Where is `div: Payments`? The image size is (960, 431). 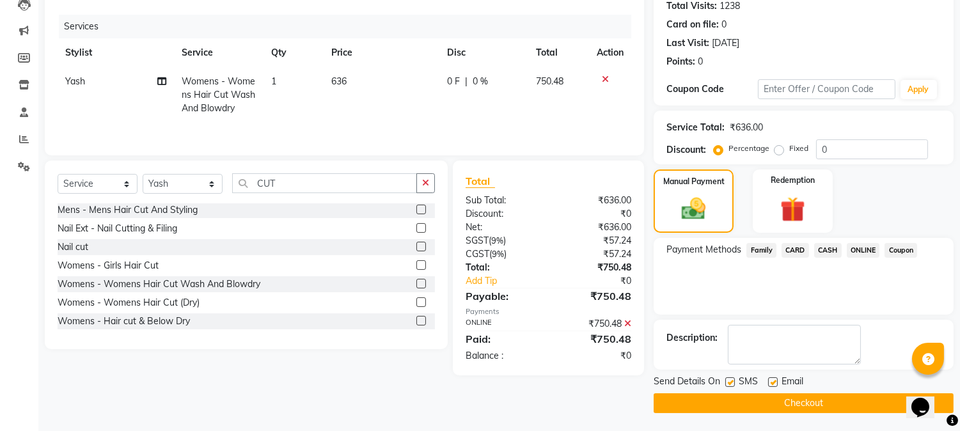
div: Payments is located at coordinates (548, 312).